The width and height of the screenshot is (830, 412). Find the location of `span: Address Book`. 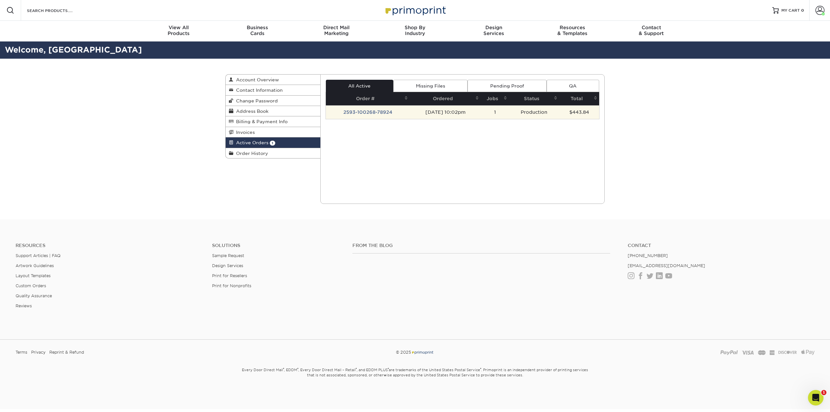

span: Address Book is located at coordinates (251, 111).